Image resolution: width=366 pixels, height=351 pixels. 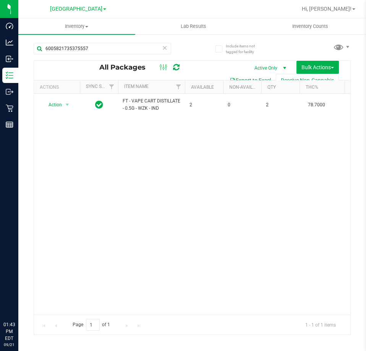 What do you see at coordinates (9, 344) in the screenshot?
I see `p: 09/21` at bounding box center [9, 344].